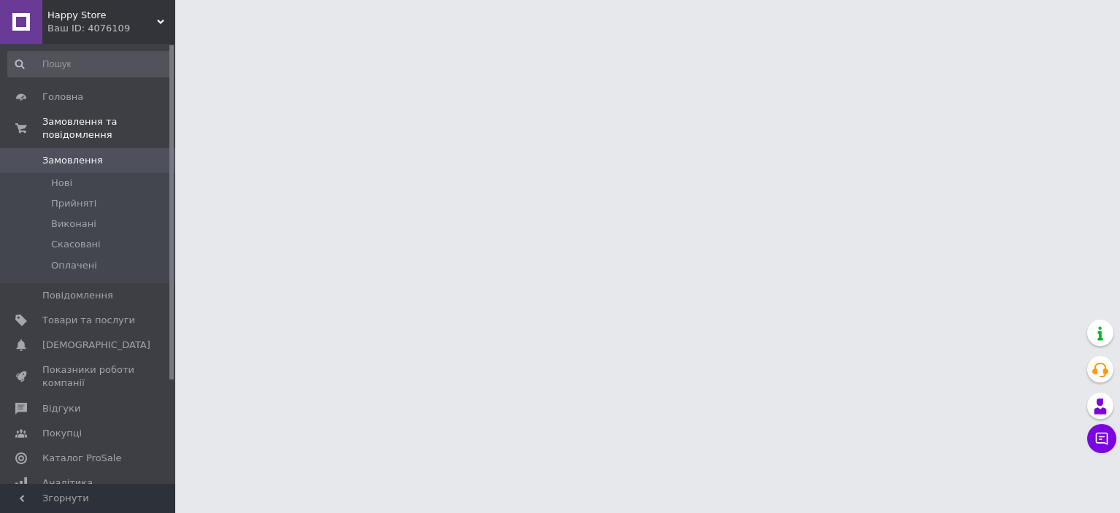 The height and width of the screenshot is (513, 1120). What do you see at coordinates (102, 15) in the screenshot?
I see `span: Happy Store` at bounding box center [102, 15].